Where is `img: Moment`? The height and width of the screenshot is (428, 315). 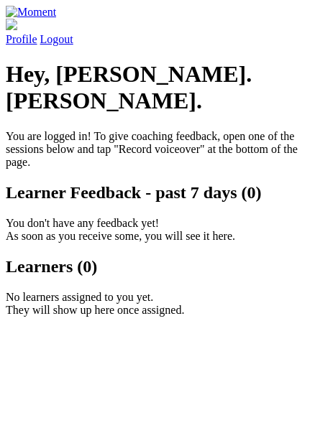
img: Moment is located at coordinates (31, 12).